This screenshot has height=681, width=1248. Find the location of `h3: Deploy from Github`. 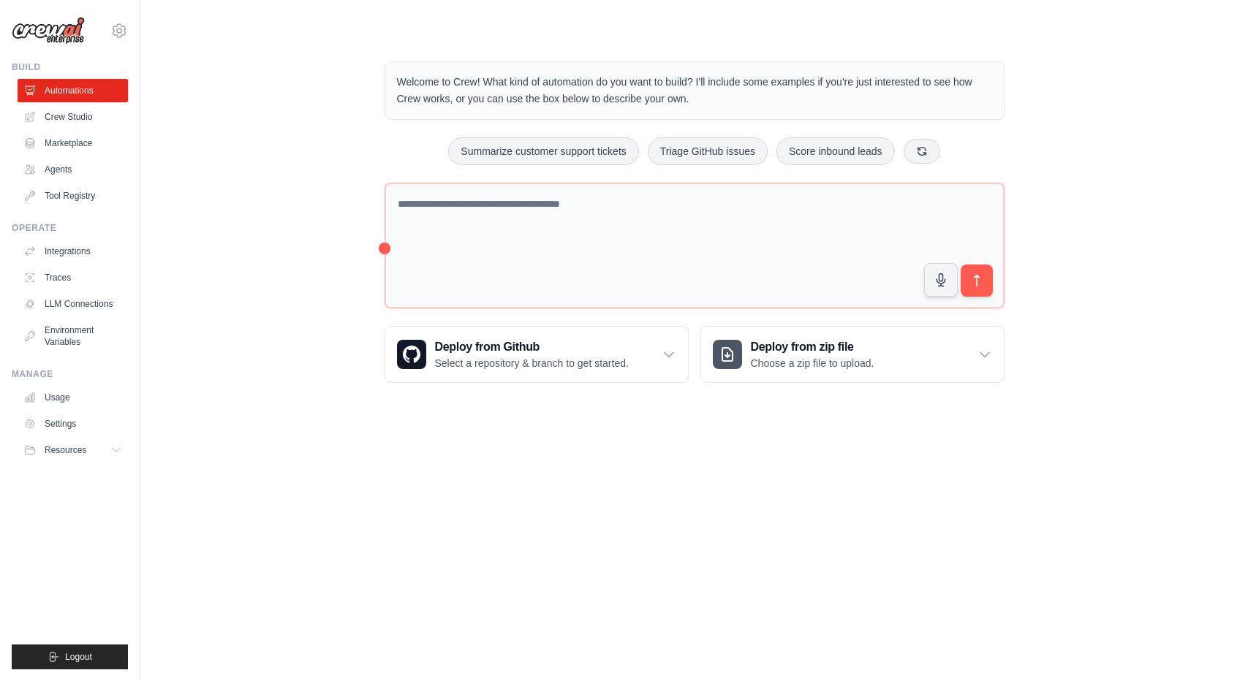

h3: Deploy from Github is located at coordinates (531, 347).